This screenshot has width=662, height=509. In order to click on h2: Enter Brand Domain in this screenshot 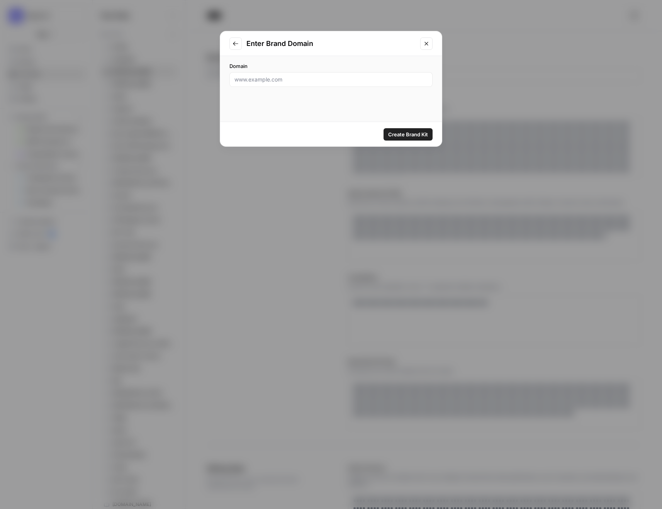, I will do `click(331, 44)`.